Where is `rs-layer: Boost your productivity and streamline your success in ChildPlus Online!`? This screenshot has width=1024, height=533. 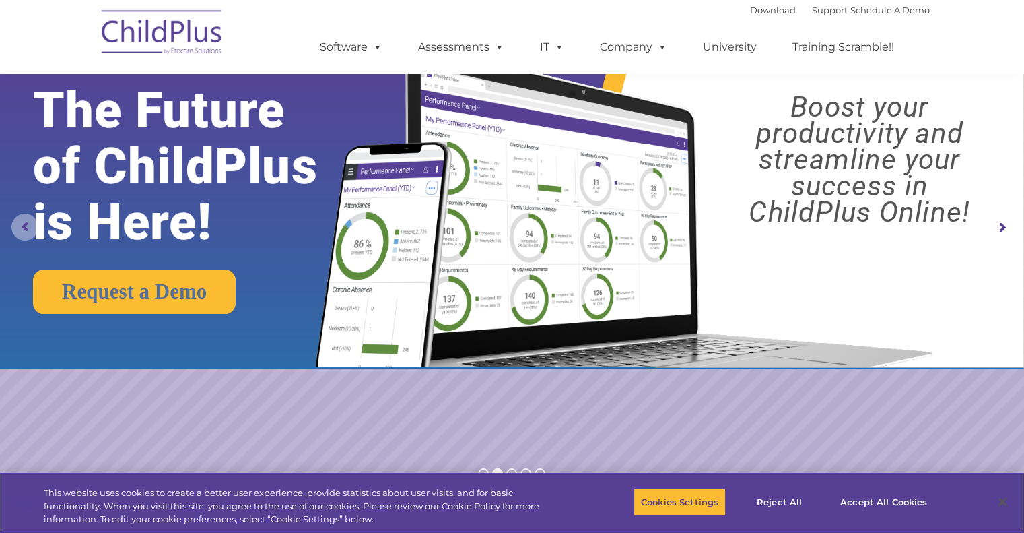 rs-layer: Boost your productivity and streamline your success in ChildPlus Online! is located at coordinates (859, 159).